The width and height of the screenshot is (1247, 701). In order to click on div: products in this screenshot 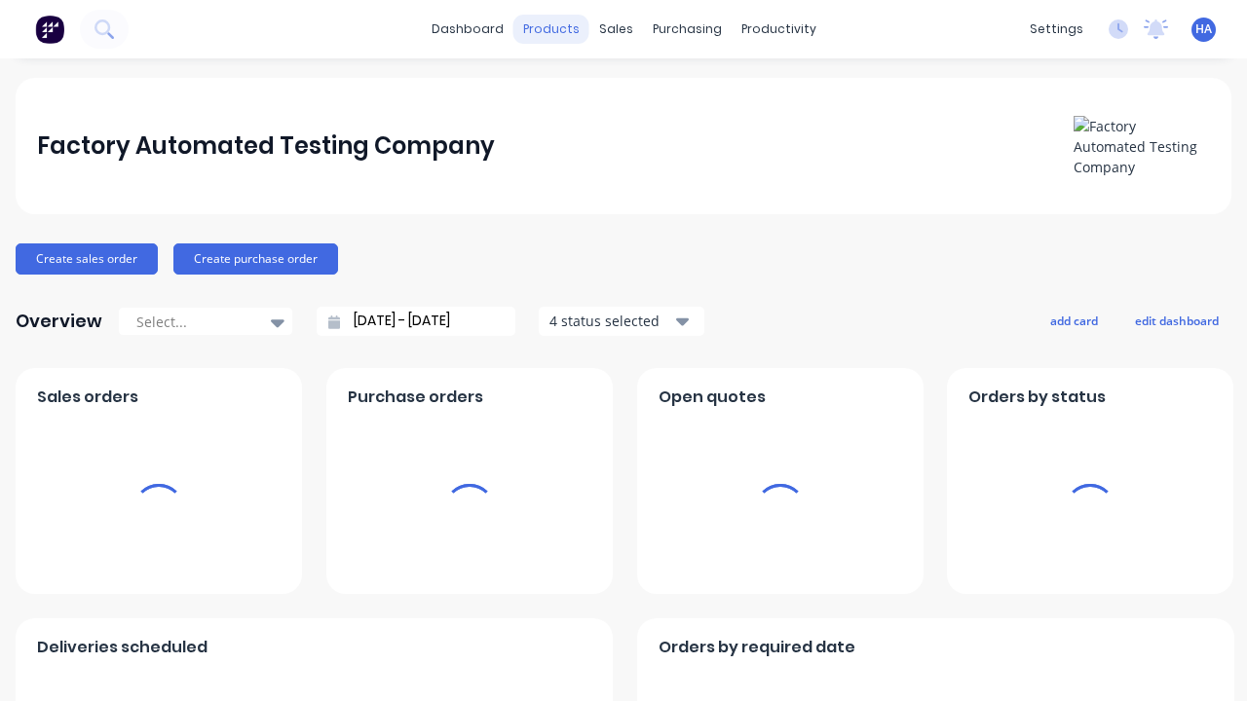, I will do `click(551, 29)`.